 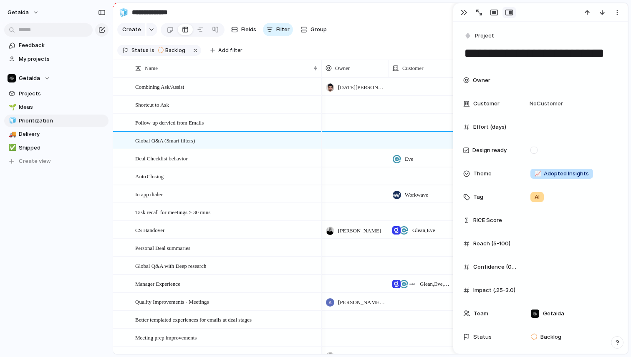 What do you see at coordinates (161, 158) in the screenshot?
I see `span: Deal Checklist behavior` at bounding box center [161, 158].